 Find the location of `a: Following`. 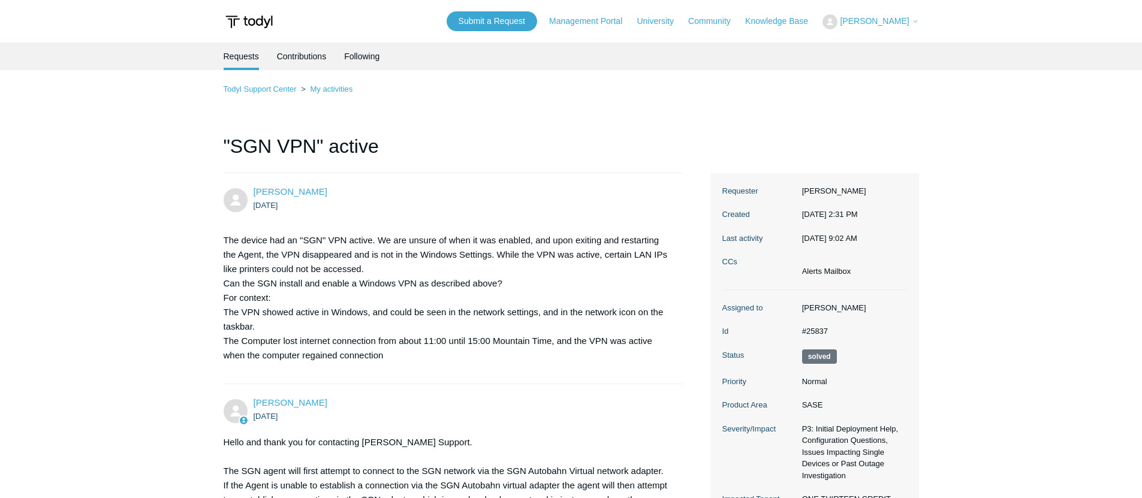

a: Following is located at coordinates (362, 56).